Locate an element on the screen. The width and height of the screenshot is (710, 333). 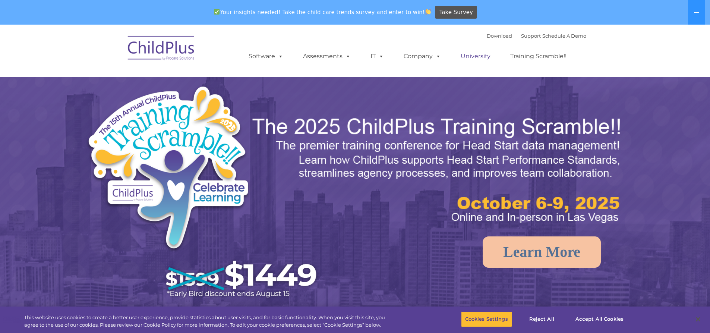
span: Phone number is located at coordinates (119, 82).